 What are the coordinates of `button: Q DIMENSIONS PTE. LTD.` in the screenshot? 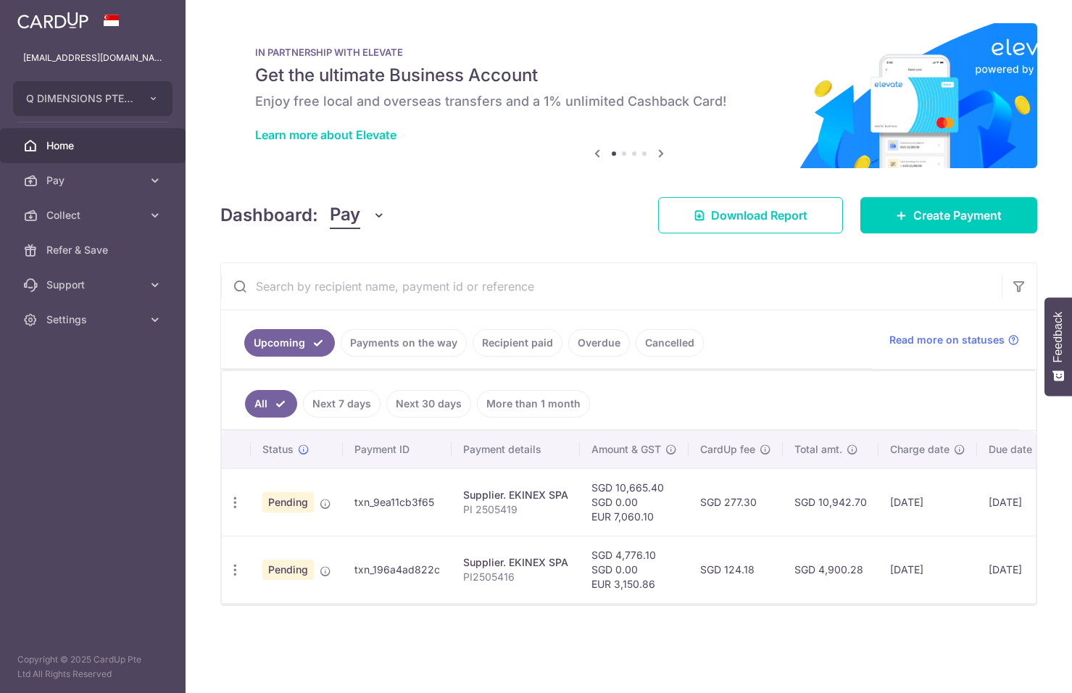 It's located at (93, 99).